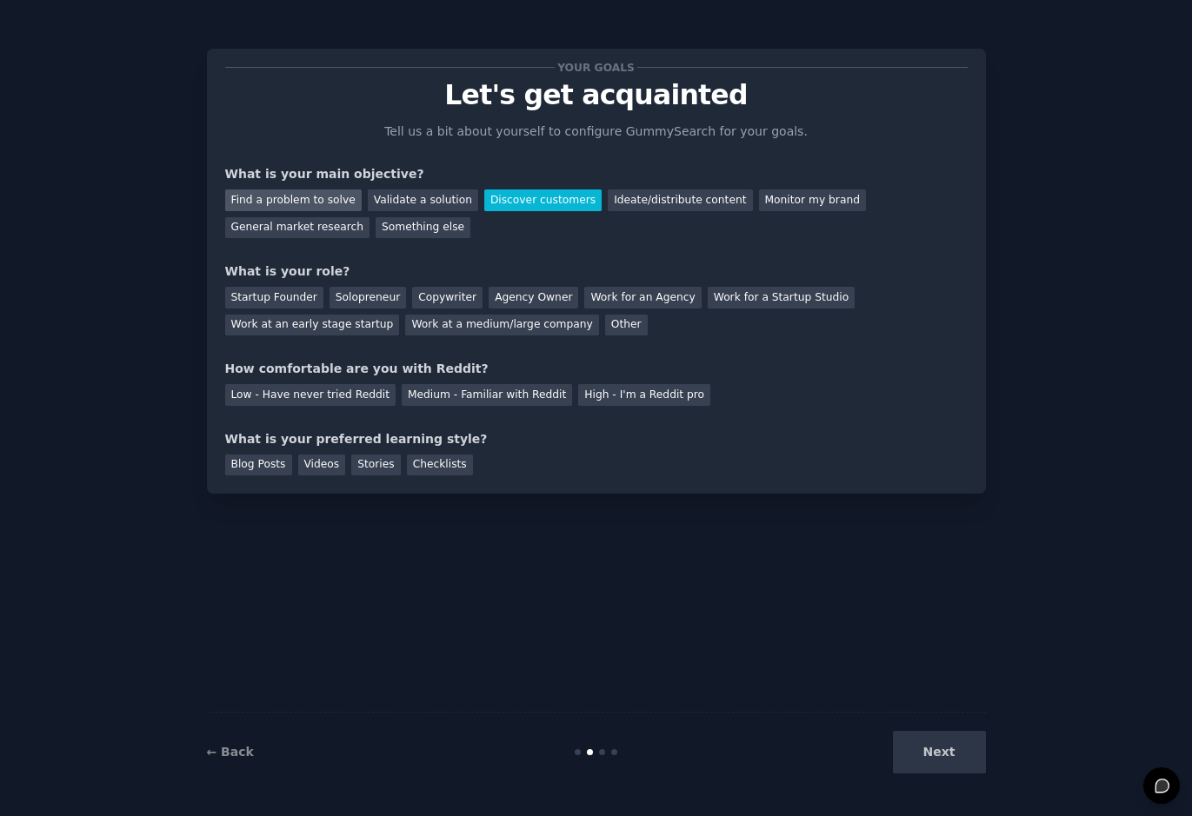 This screenshot has height=816, width=1192. Describe the element at coordinates (447, 297) in the screenshot. I see `div: Copywriter` at that location.